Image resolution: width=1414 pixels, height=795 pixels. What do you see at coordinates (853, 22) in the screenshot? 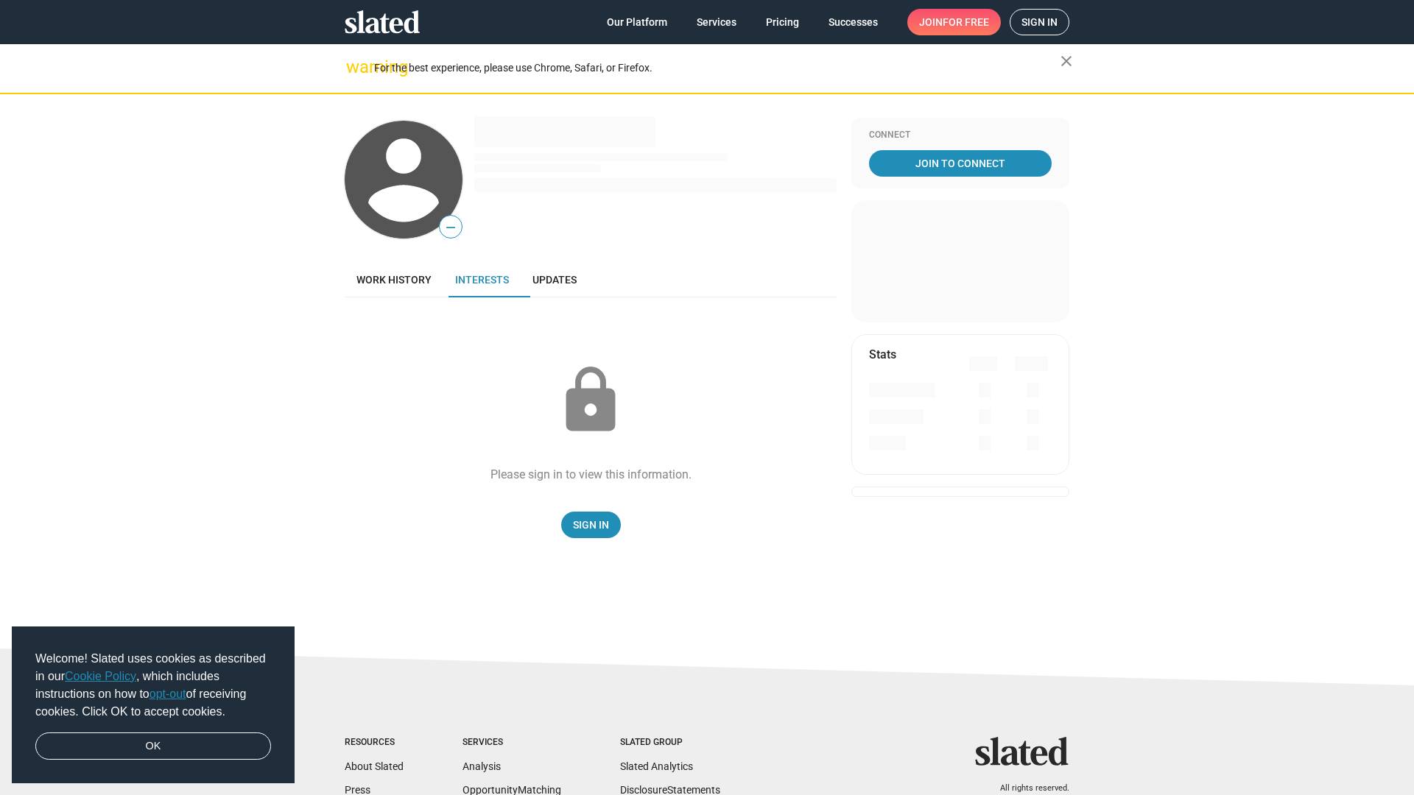
I see `span: Successes` at bounding box center [853, 22].